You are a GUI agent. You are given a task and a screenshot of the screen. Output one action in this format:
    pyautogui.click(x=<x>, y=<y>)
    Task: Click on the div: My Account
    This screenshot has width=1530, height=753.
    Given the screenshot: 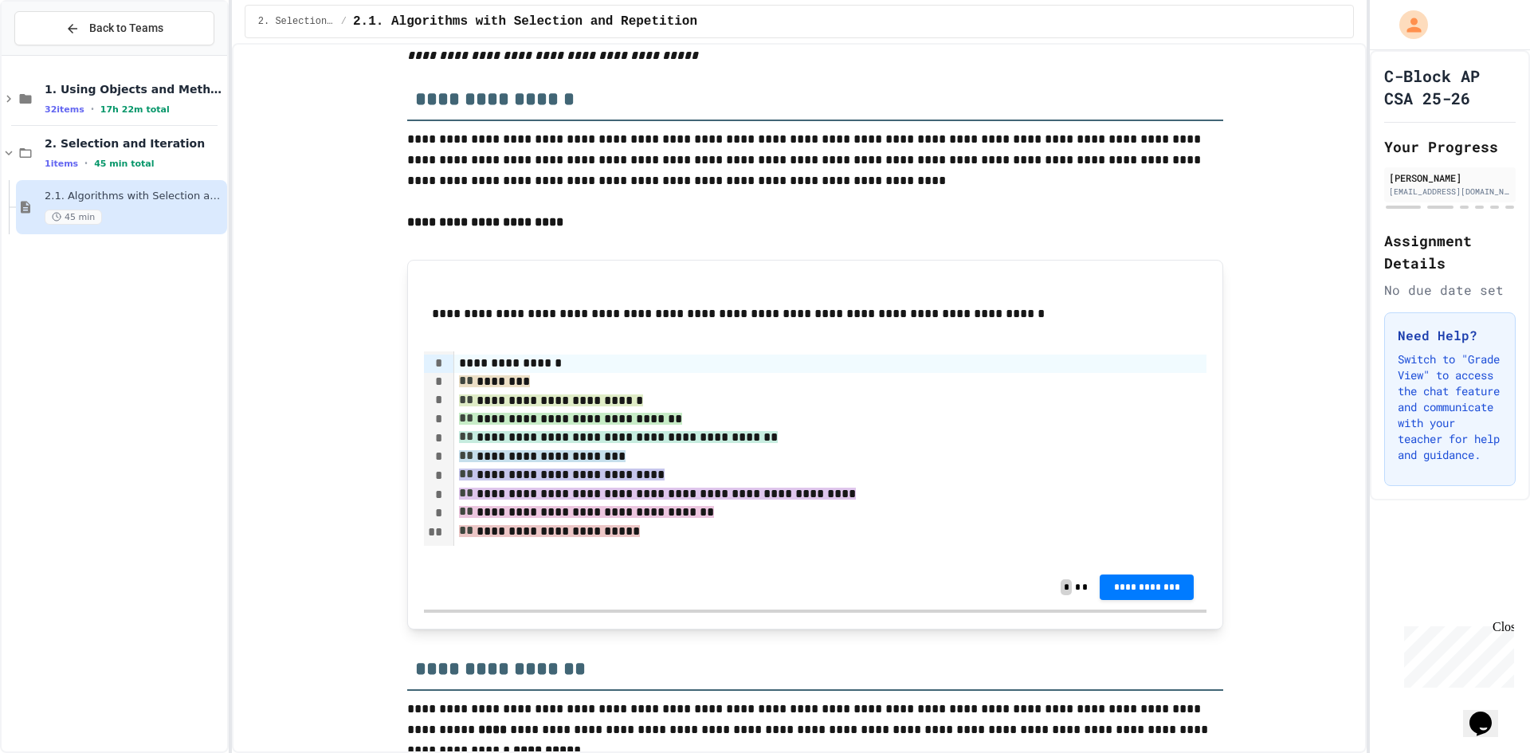 What is the action you would take?
    pyautogui.click(x=1407, y=25)
    